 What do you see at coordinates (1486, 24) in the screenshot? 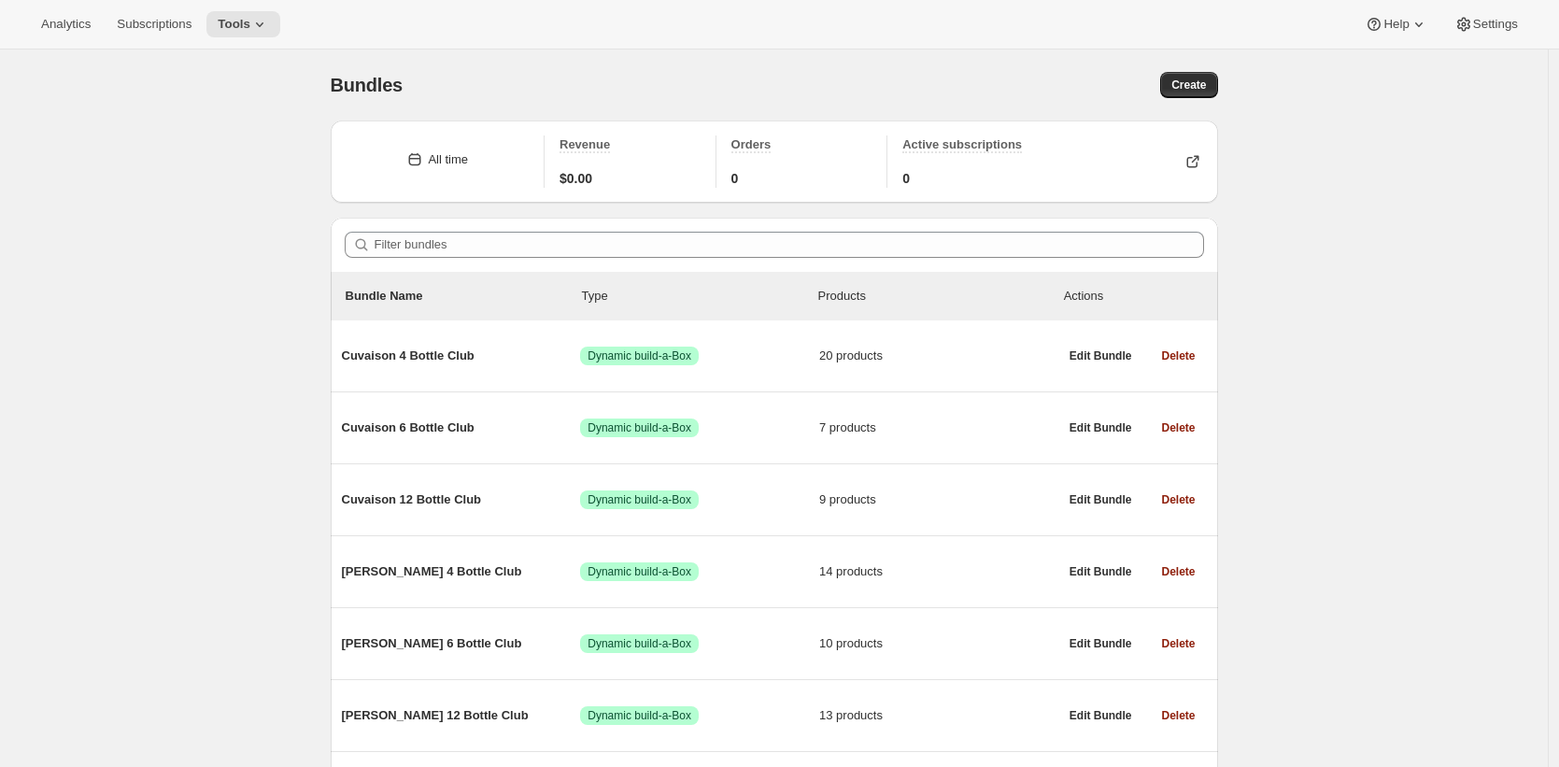
I see `button: Settings` at bounding box center [1486, 24].